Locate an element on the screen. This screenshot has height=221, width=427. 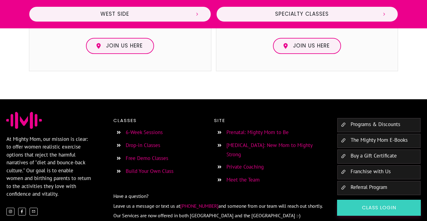
a: Class Login is located at coordinates (379, 208).